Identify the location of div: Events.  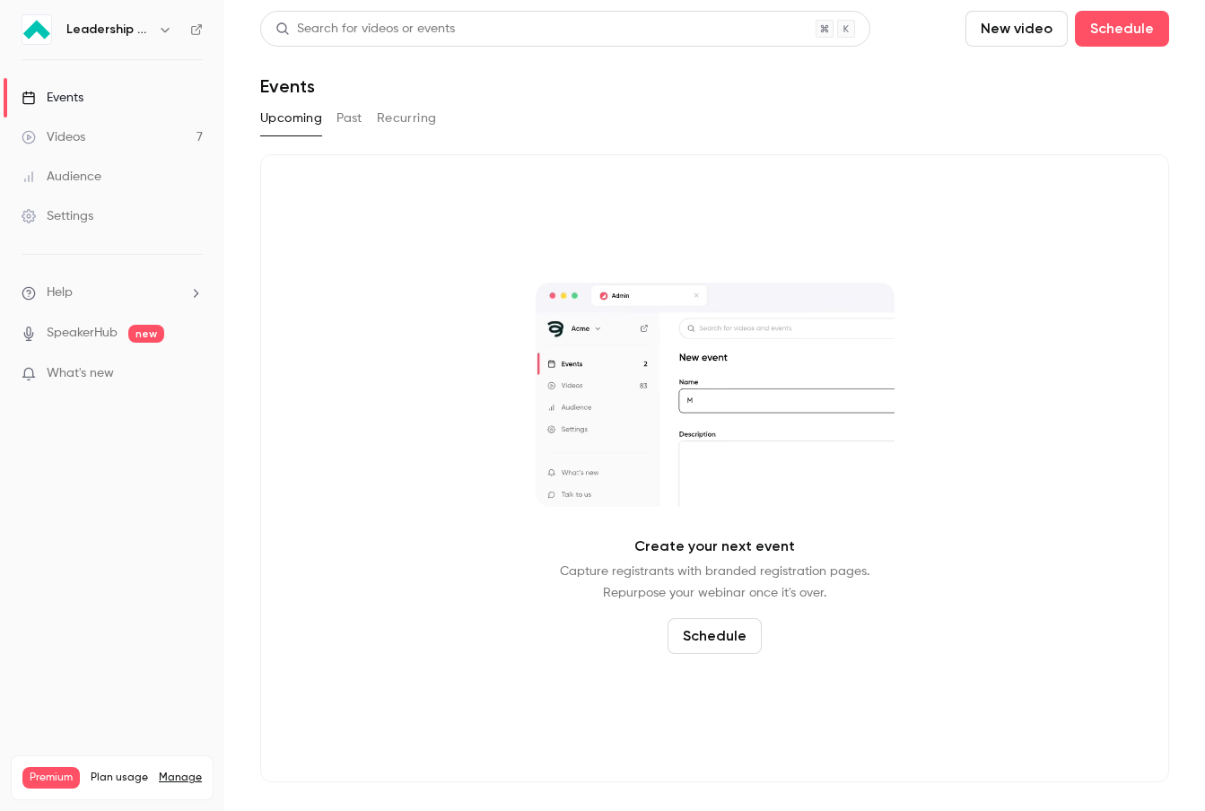
(52, 98).